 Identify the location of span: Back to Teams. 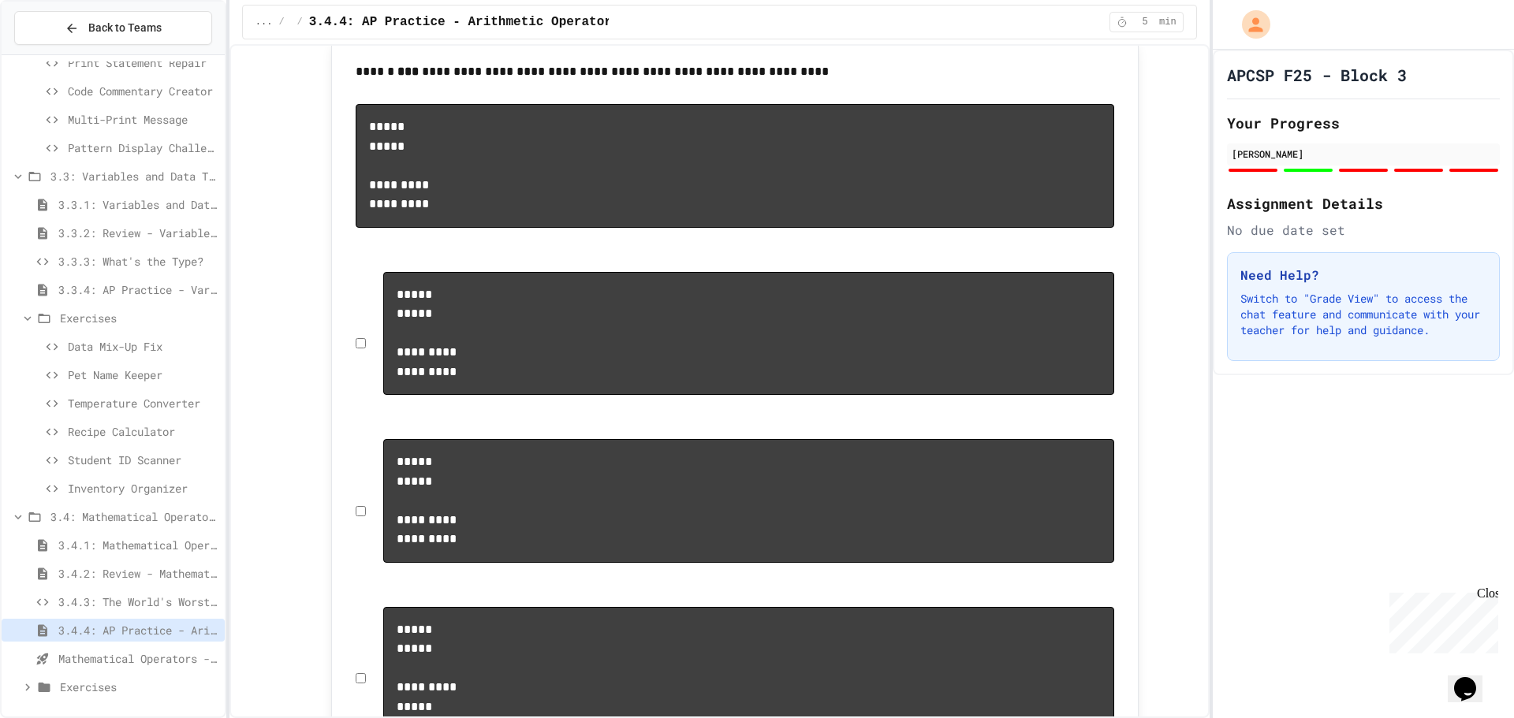
(125, 28).